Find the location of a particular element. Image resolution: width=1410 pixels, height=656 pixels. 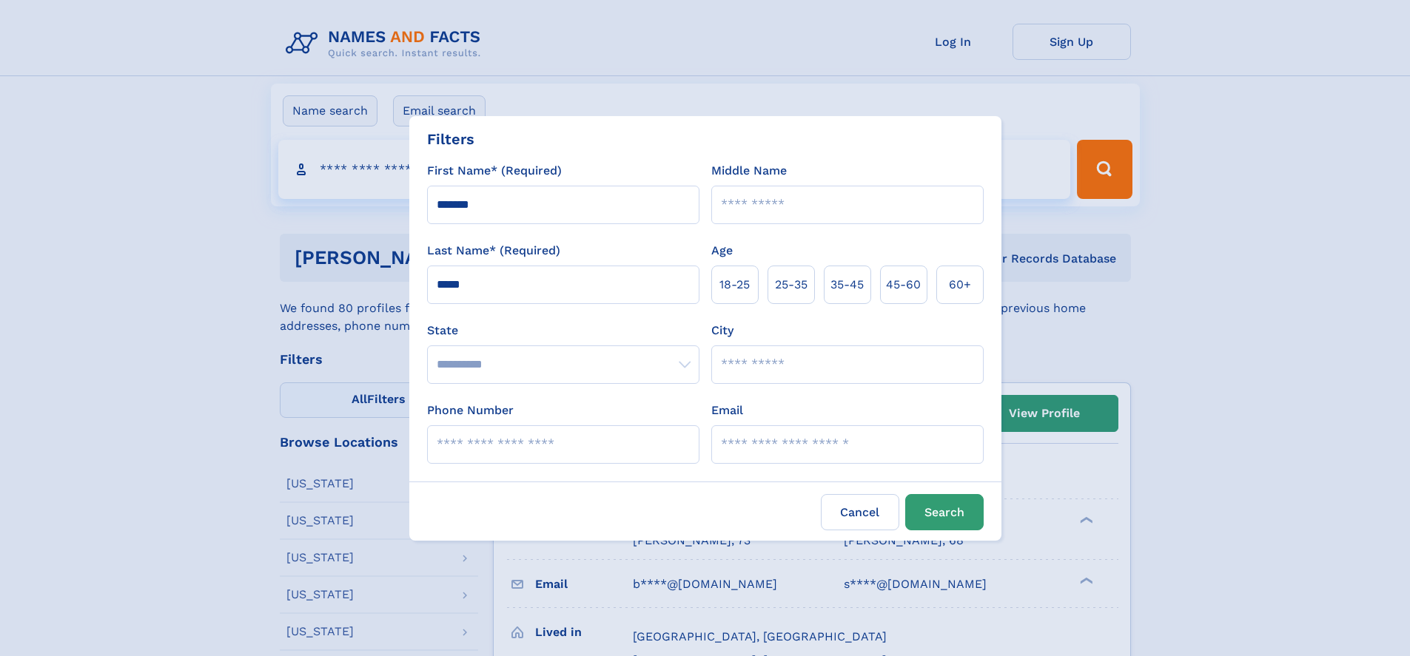

button: Search is located at coordinates (944, 512).